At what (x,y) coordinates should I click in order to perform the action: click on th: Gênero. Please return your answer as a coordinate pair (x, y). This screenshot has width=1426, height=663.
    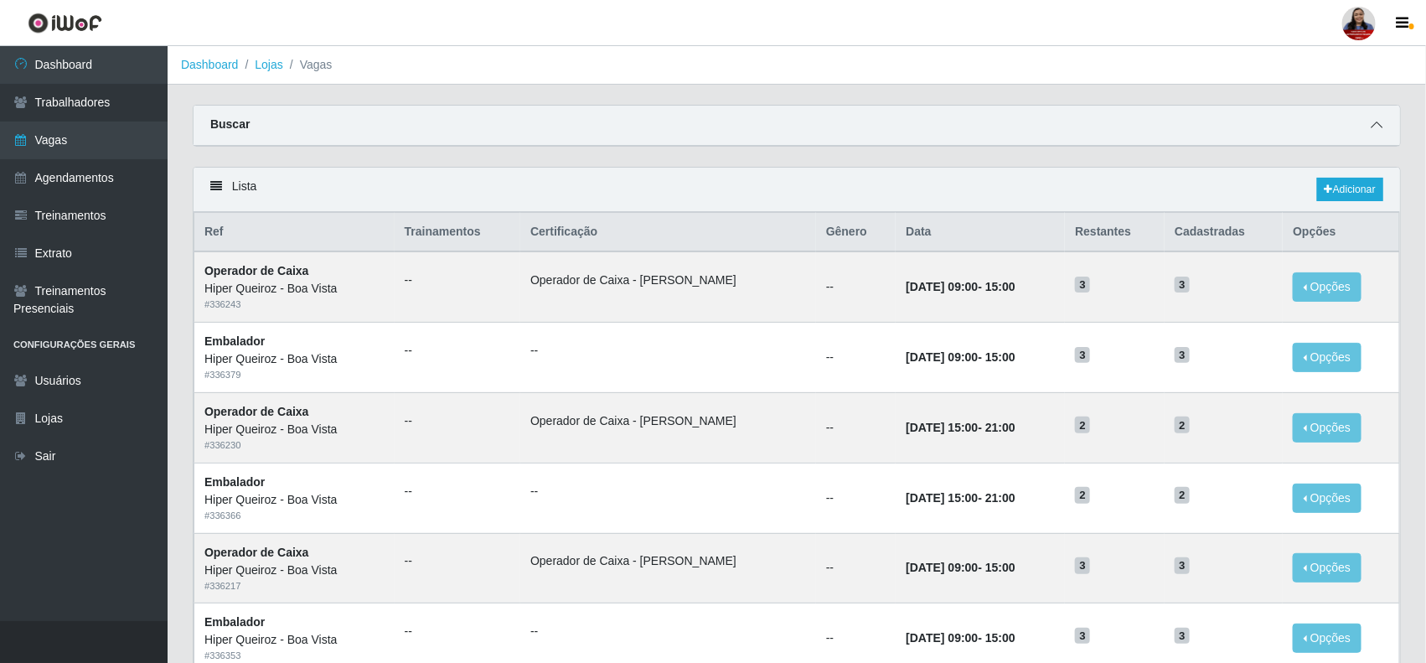
    Looking at the image, I should click on (856, 232).